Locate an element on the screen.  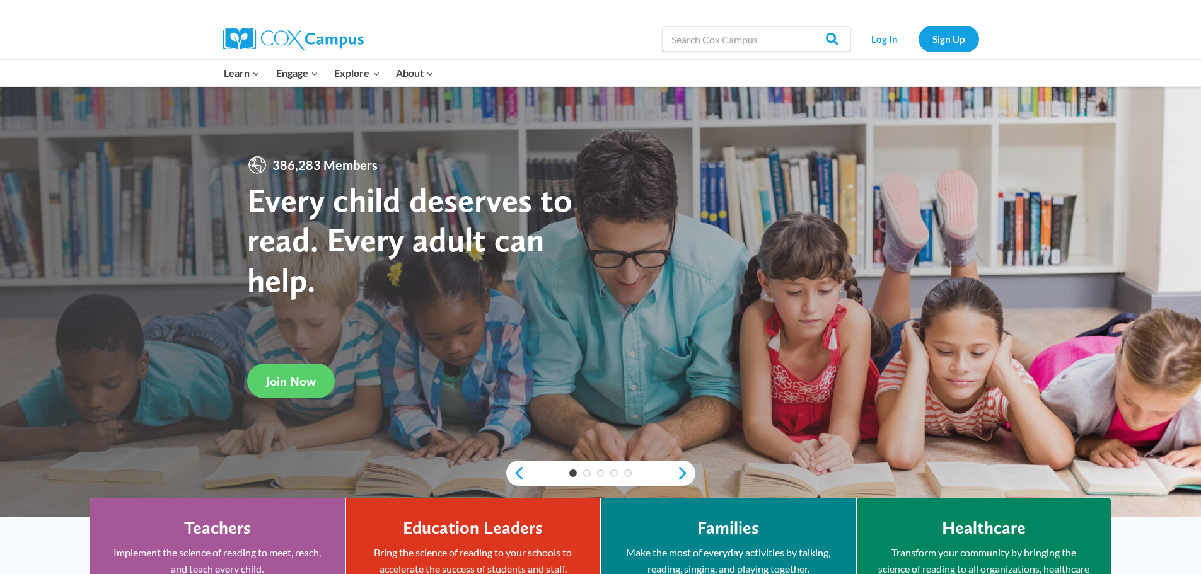
a: 3 is located at coordinates (601, 473).